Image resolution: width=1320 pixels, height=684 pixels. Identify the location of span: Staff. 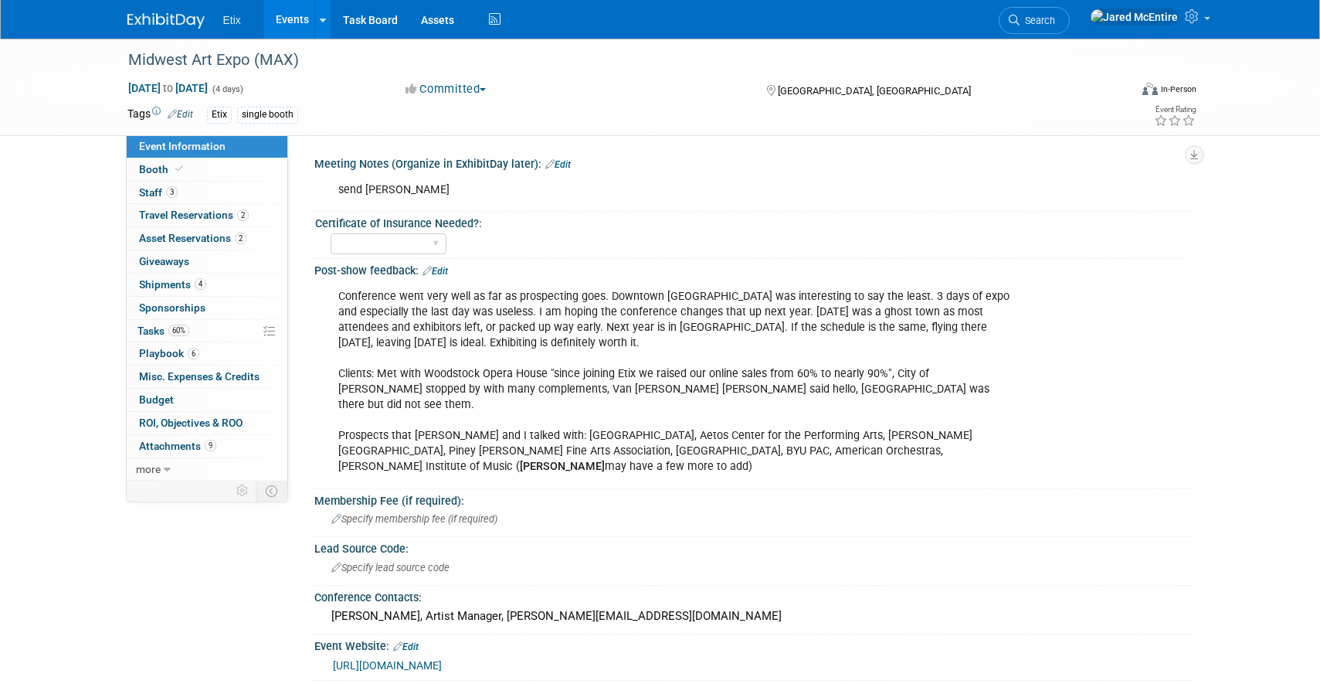
(158, 192).